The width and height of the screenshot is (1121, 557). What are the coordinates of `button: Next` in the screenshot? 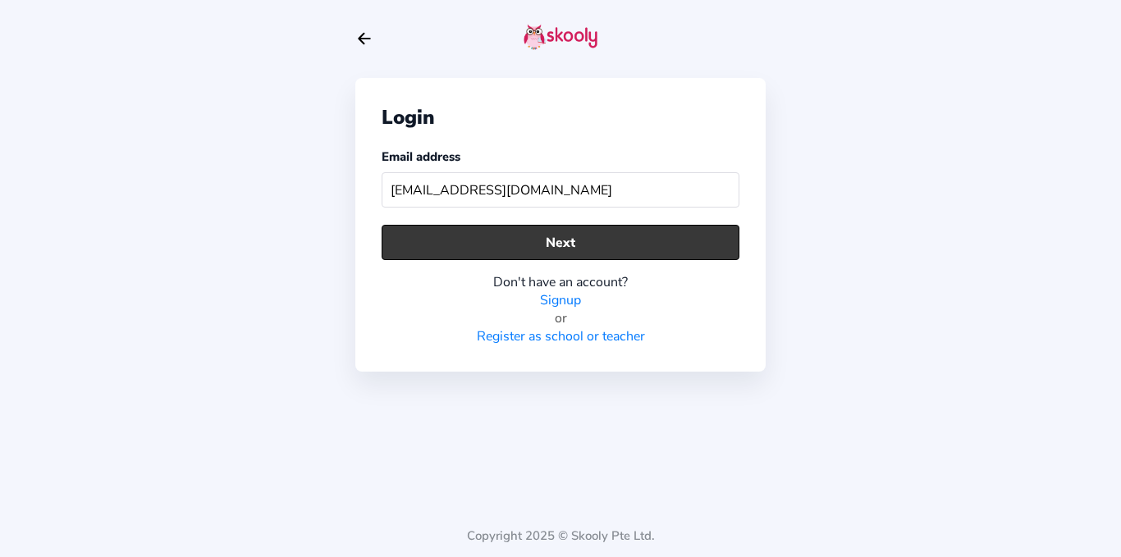 It's located at (560, 242).